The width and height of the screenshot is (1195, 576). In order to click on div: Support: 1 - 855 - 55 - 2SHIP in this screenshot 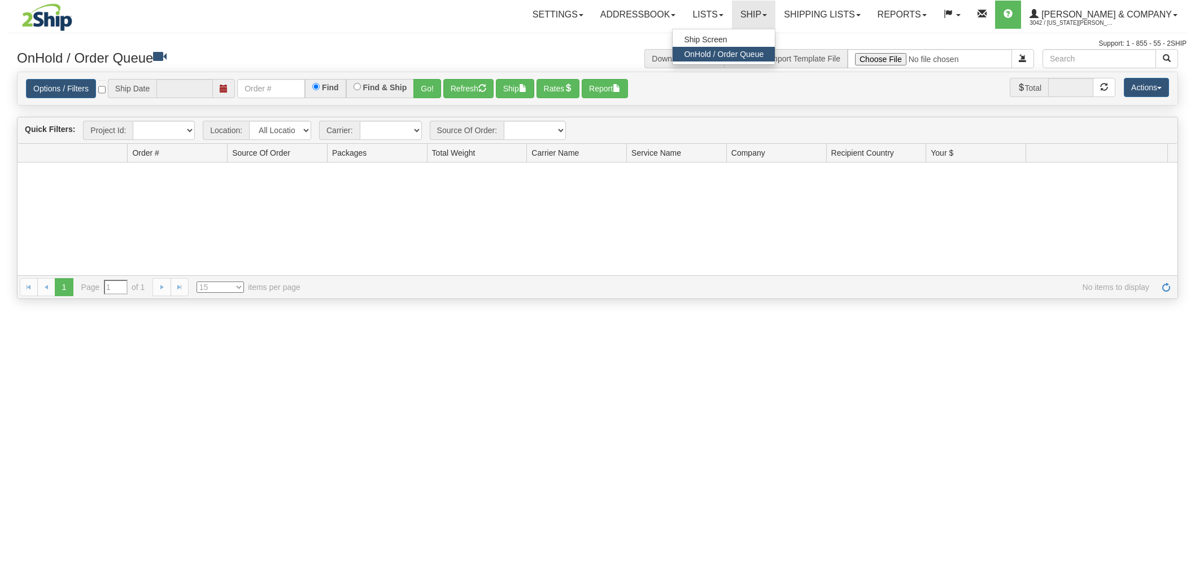, I will do `click(597, 43)`.